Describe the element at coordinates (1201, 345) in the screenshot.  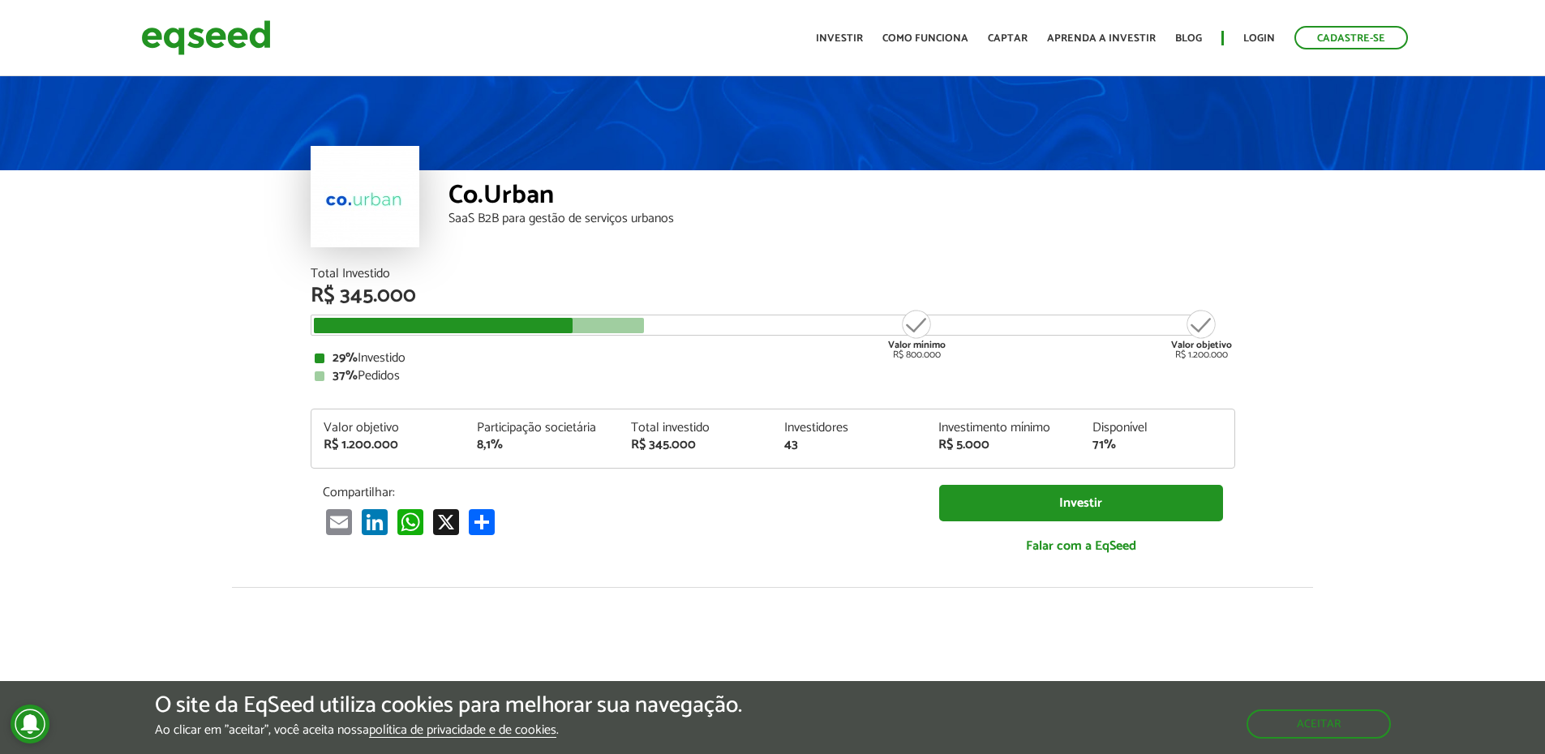
I see `strong: Valor objetivo` at that location.